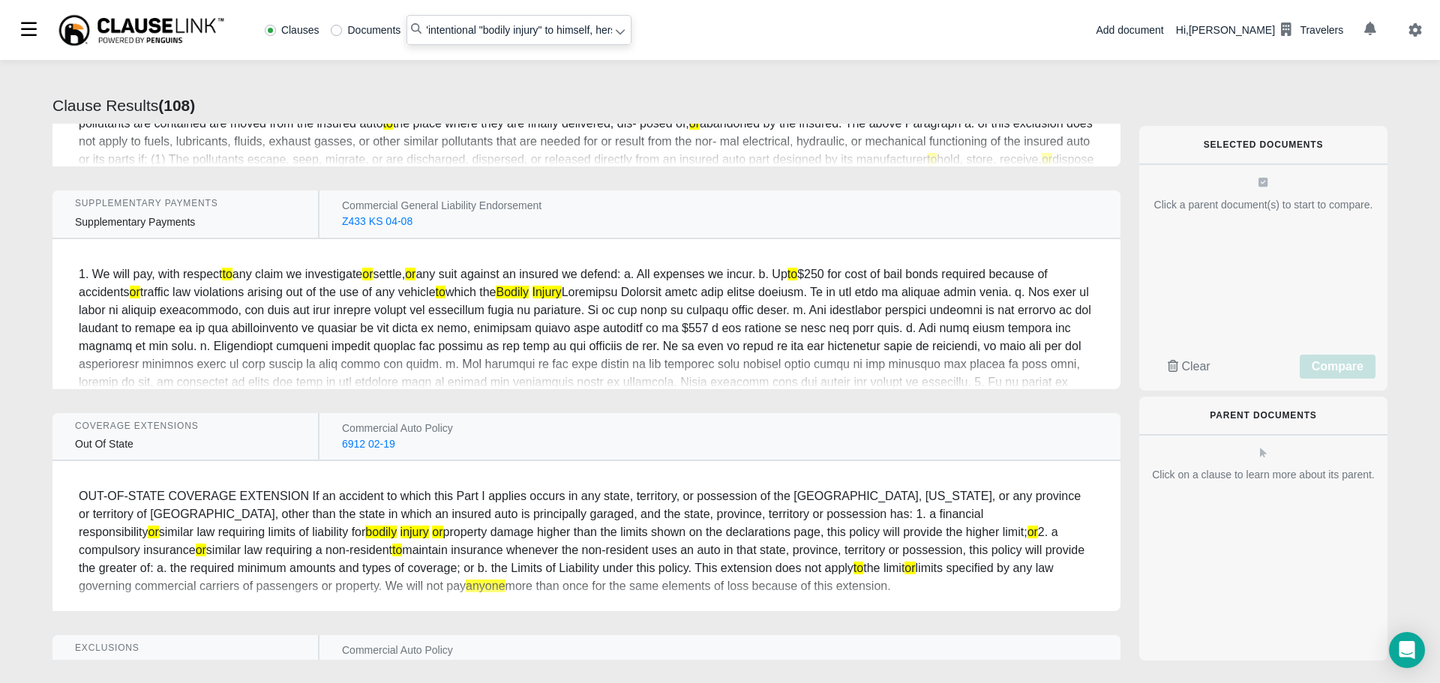 This screenshot has height=683, width=1440. What do you see at coordinates (377, 221) in the screenshot?
I see `div: Z433 KS 04-08` at bounding box center [377, 221].